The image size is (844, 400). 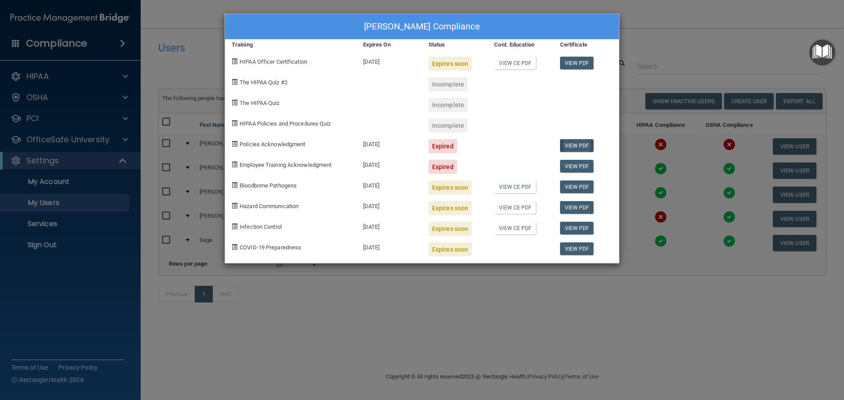 I want to click on span: Policies Acknowledgment, so click(x=272, y=144).